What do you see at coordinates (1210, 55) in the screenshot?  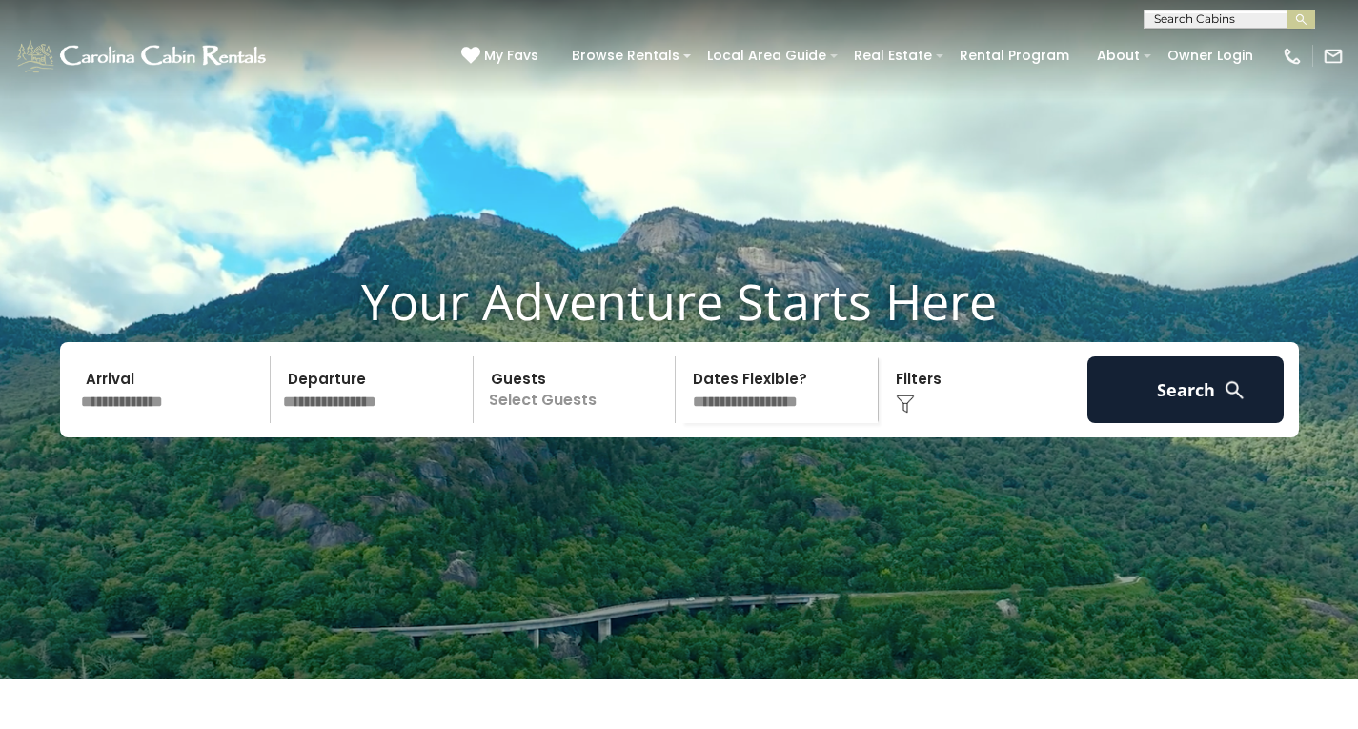 I see `a: Owner Login` at bounding box center [1210, 55].